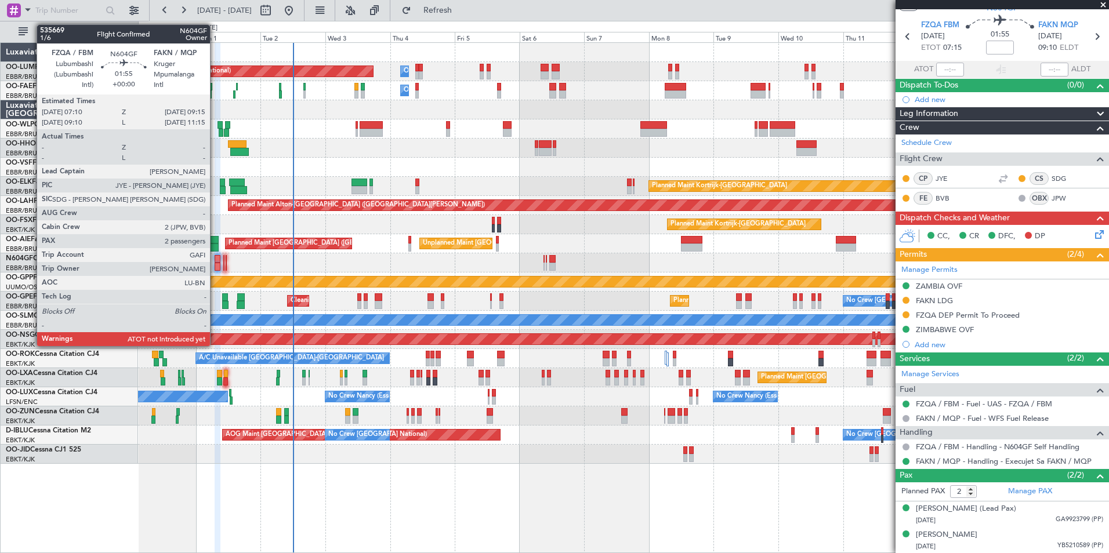 Image resolution: width=1109 pixels, height=553 pixels. Describe the element at coordinates (68, 10) in the screenshot. I see `input: Trip Number` at that location.